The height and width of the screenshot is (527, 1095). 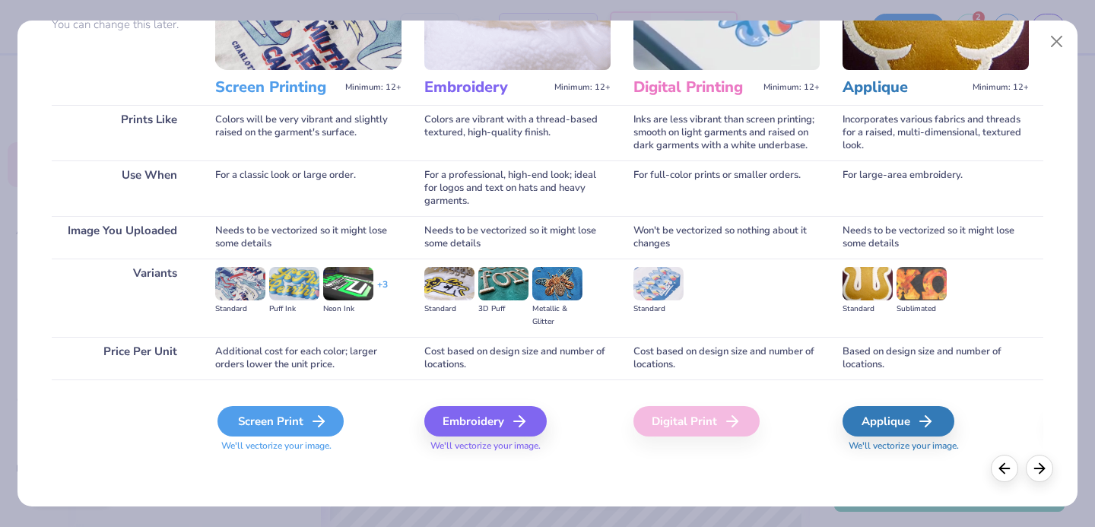 What do you see at coordinates (904, 87) in the screenshot?
I see `h3: Applique` at bounding box center [904, 87].